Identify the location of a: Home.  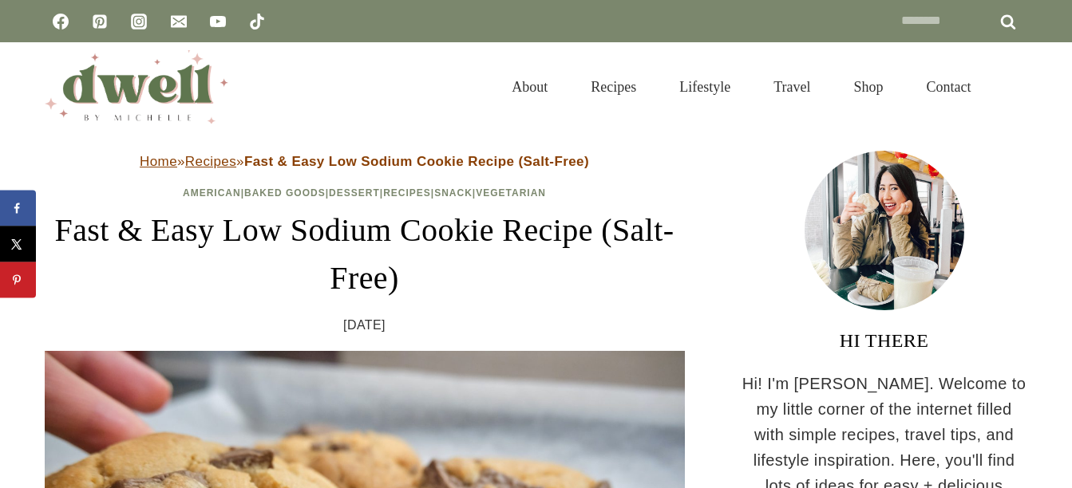
(158, 161).